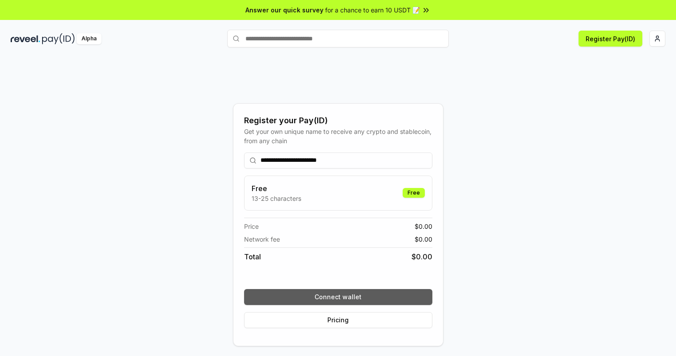 The height and width of the screenshot is (356, 676). I want to click on div: Register your Pay(ID), so click(338, 120).